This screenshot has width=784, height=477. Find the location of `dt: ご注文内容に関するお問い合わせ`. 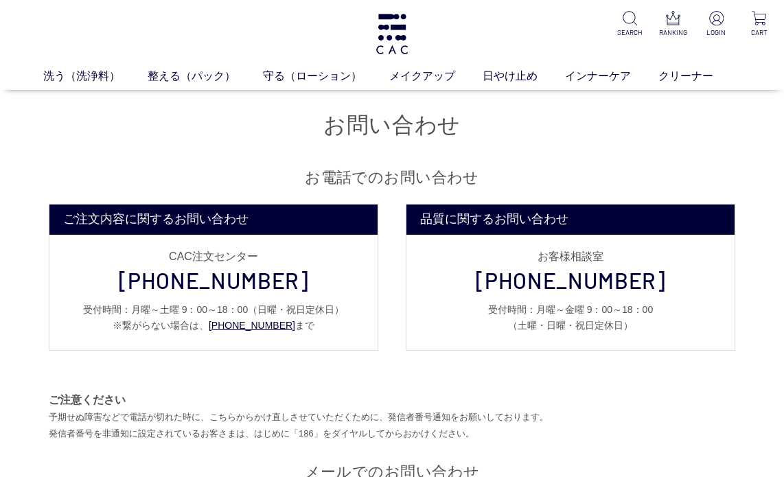

dt: ご注文内容に関するお問い合わせ is located at coordinates (213, 220).